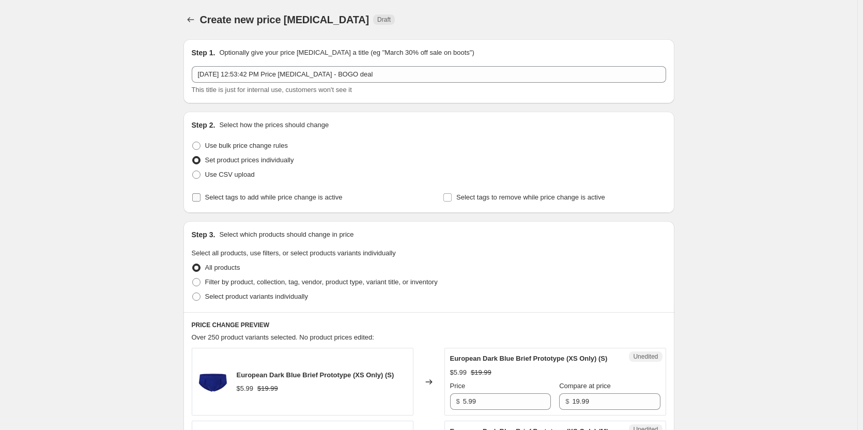 Image resolution: width=863 pixels, height=430 pixels. Describe the element at coordinates (204, 125) in the screenshot. I see `h2: Step 2.` at that location.